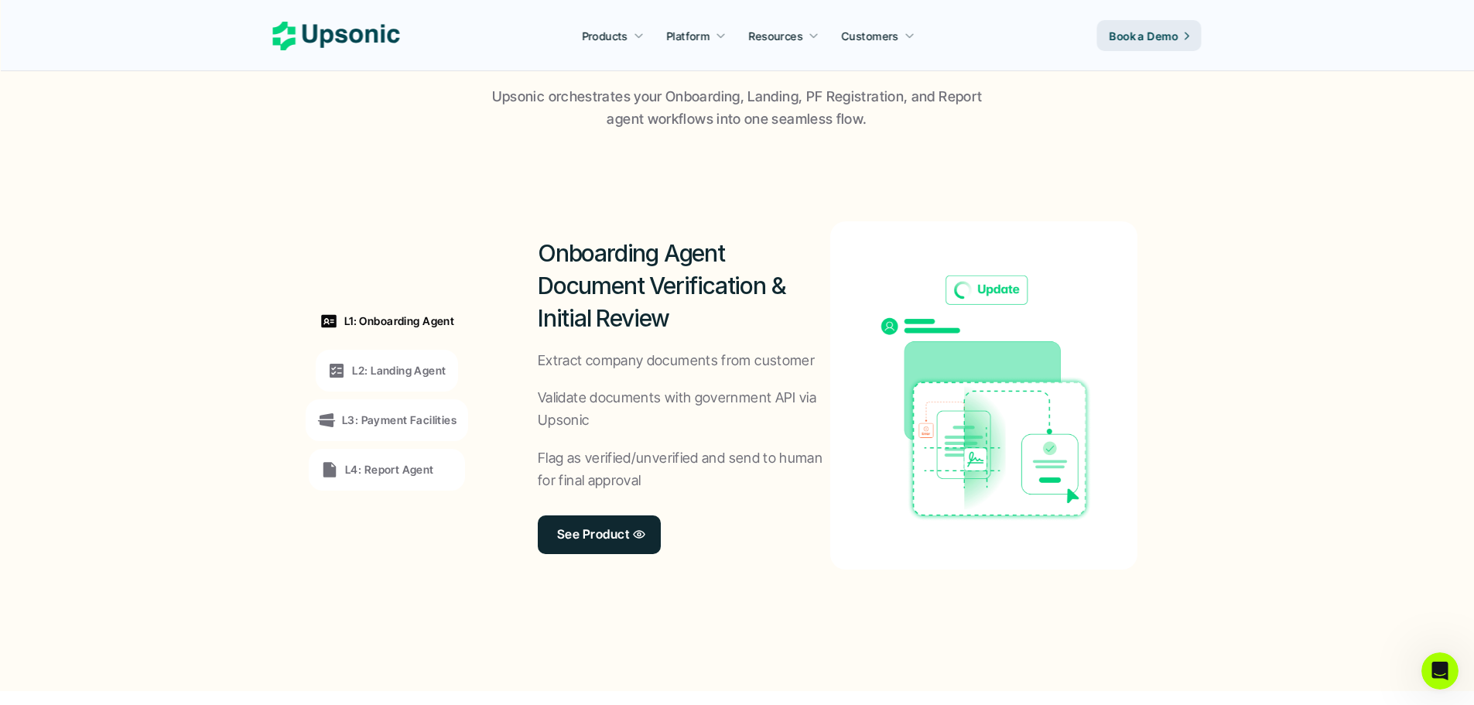 Image resolution: width=1474 pixels, height=705 pixels. I want to click on p: L4: Report Agent, so click(389, 469).